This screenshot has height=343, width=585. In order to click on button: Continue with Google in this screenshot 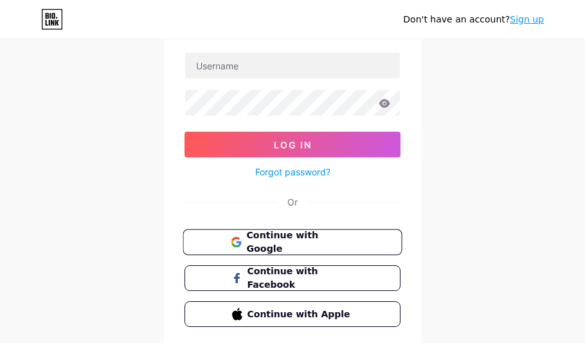, I will do `click(292, 243)`.